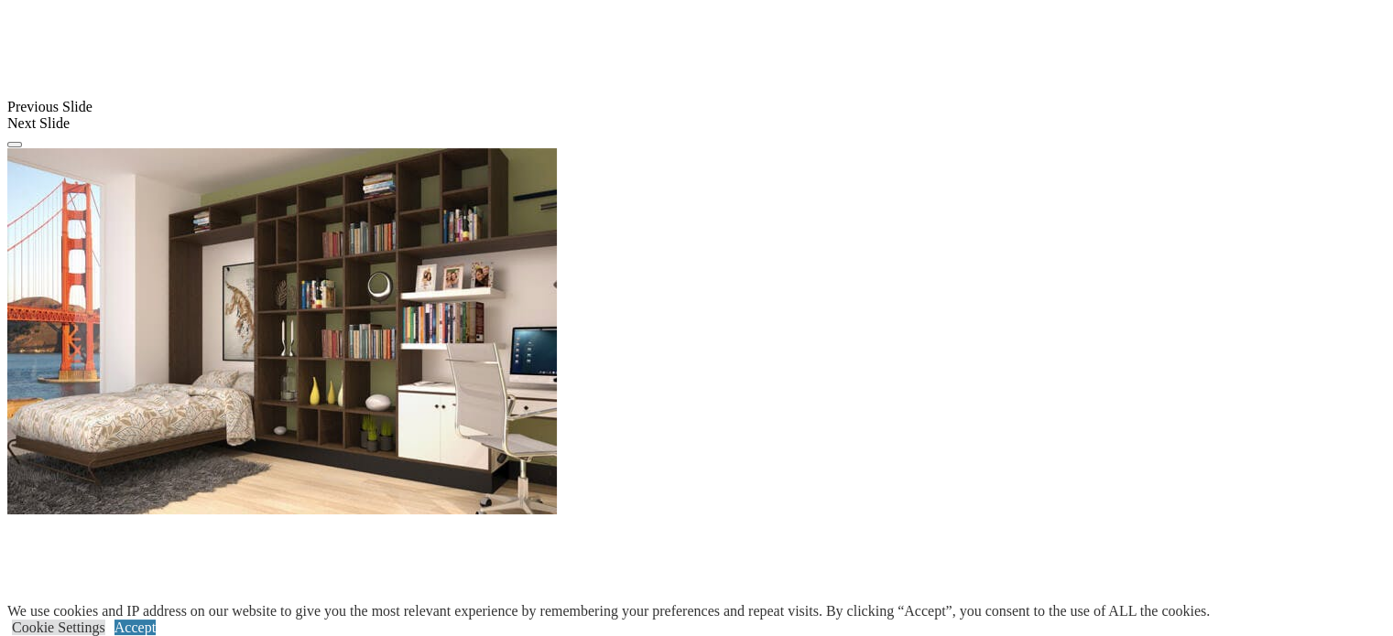 The image size is (1393, 636). Describe the element at coordinates (15, 145) in the screenshot. I see `button: Click here to pause slide show` at that location.